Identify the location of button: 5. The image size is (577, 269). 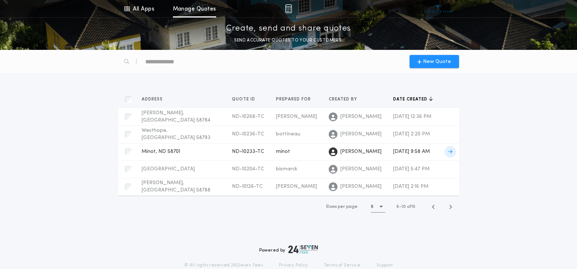
(378, 207).